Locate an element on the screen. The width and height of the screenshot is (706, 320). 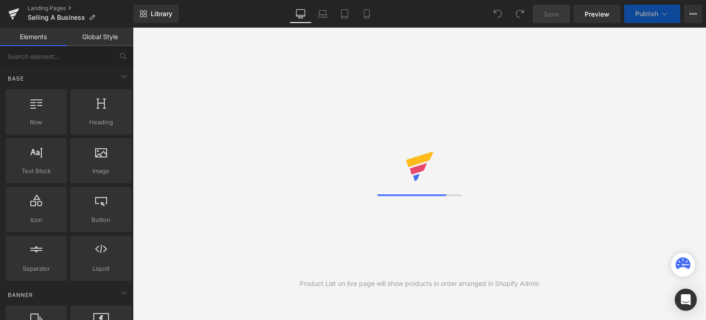
button: Undo is located at coordinates (498, 14).